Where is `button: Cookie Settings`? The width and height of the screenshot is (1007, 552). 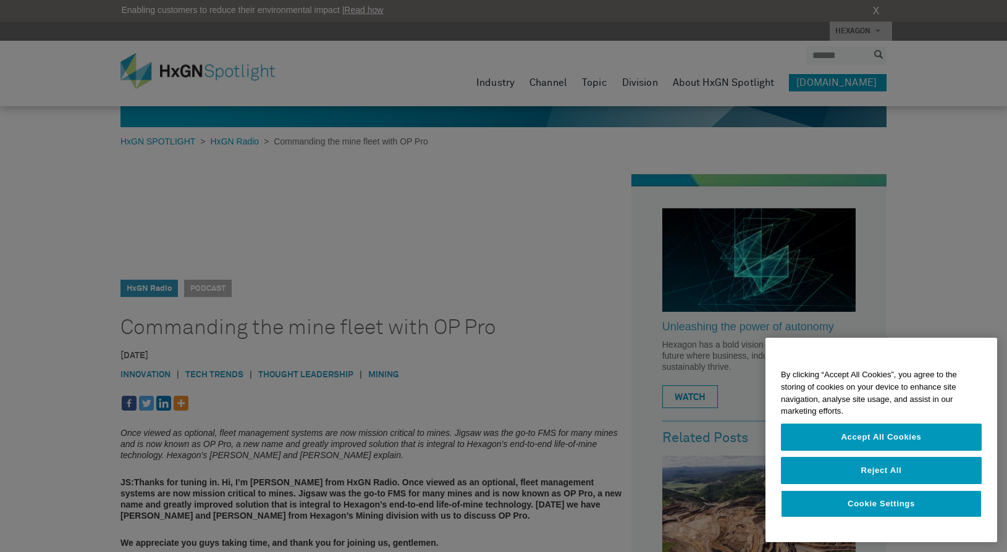
button: Cookie Settings is located at coordinates (881, 504).